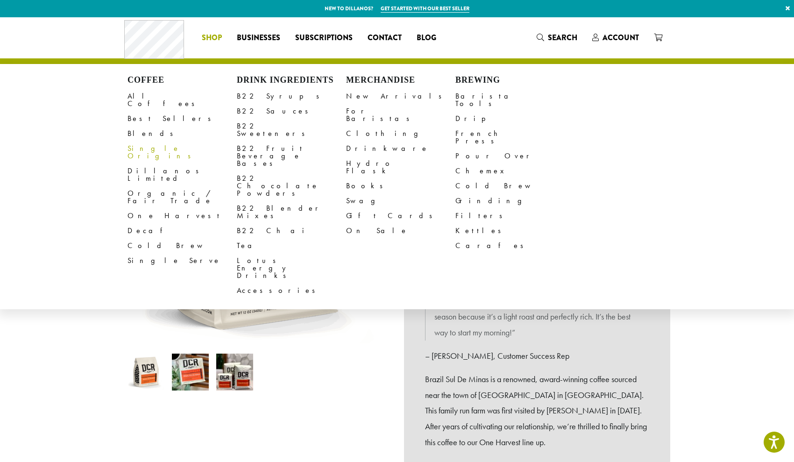  I want to click on a: Single Origins, so click(182, 152).